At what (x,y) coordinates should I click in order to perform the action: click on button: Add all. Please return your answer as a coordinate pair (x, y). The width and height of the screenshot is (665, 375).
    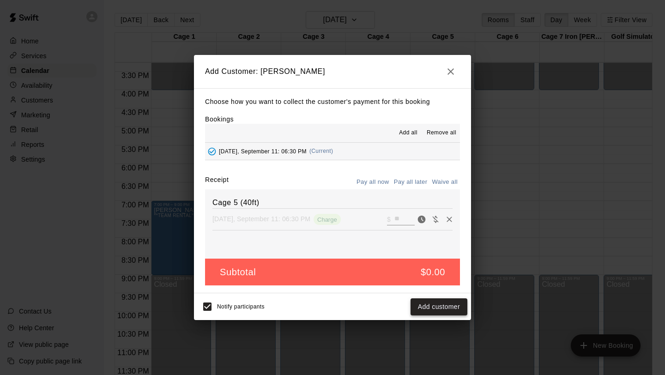
    Looking at the image, I should click on (408, 133).